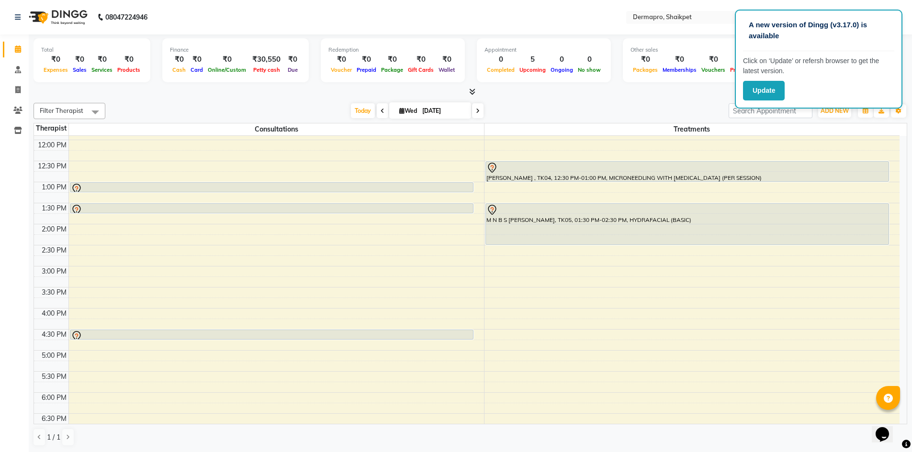 The image size is (912, 452). Describe the element at coordinates (52, 166) in the screenshot. I see `div: 12:30 PM` at that location.